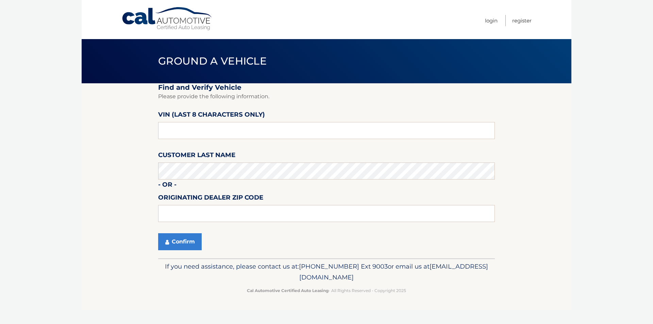 Image resolution: width=653 pixels, height=324 pixels. What do you see at coordinates (212, 116) in the screenshot?
I see `label: VIN (last 8 characters only)` at bounding box center [212, 116].